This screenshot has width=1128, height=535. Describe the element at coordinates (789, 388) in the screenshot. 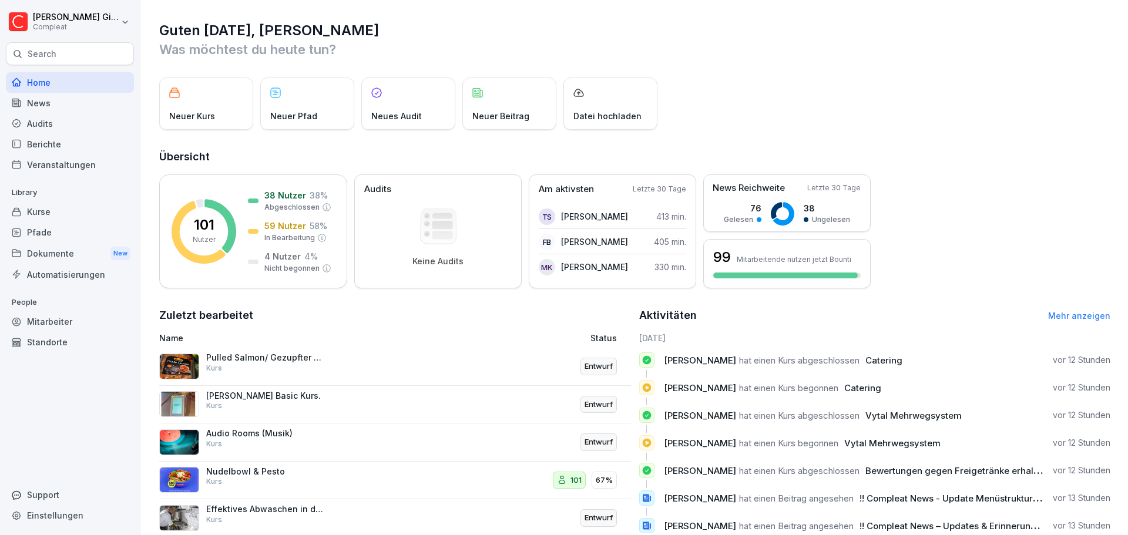

I see `span: hat einen Kurs begonnen` at that location.